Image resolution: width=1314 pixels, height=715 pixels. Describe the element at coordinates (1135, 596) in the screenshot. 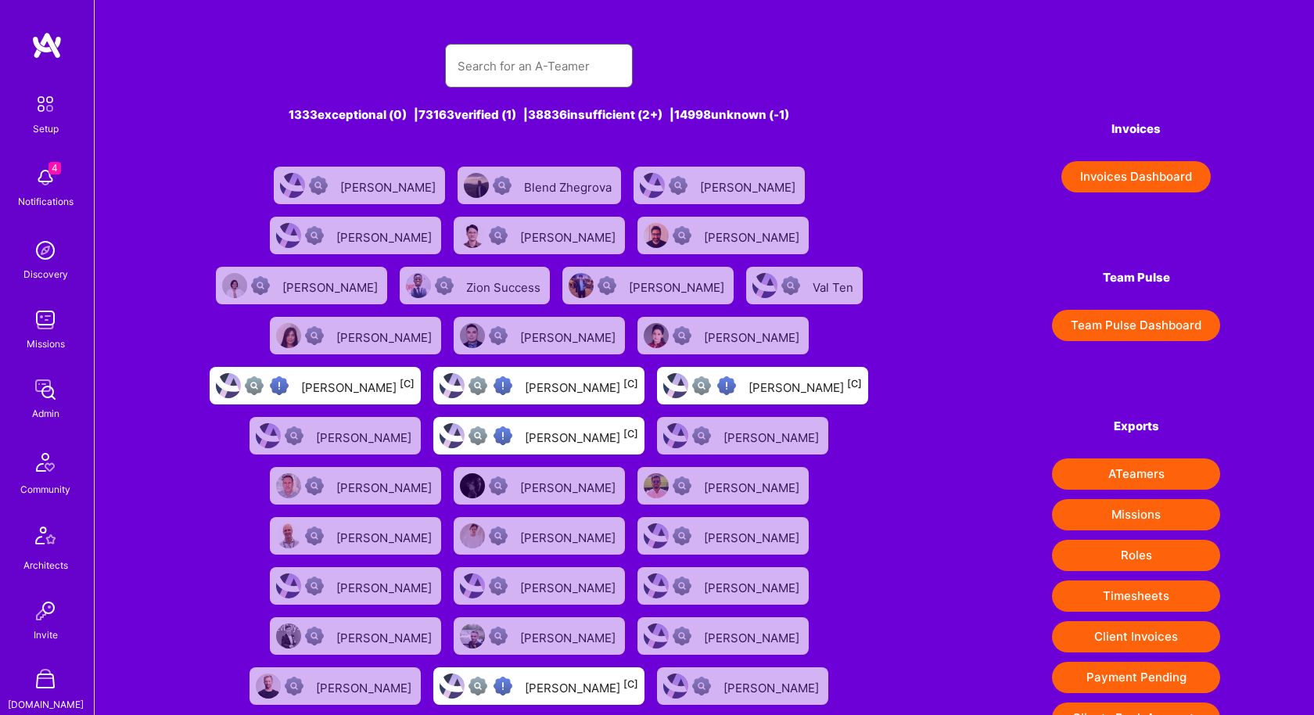

I see `button: Timesheets` at that location.